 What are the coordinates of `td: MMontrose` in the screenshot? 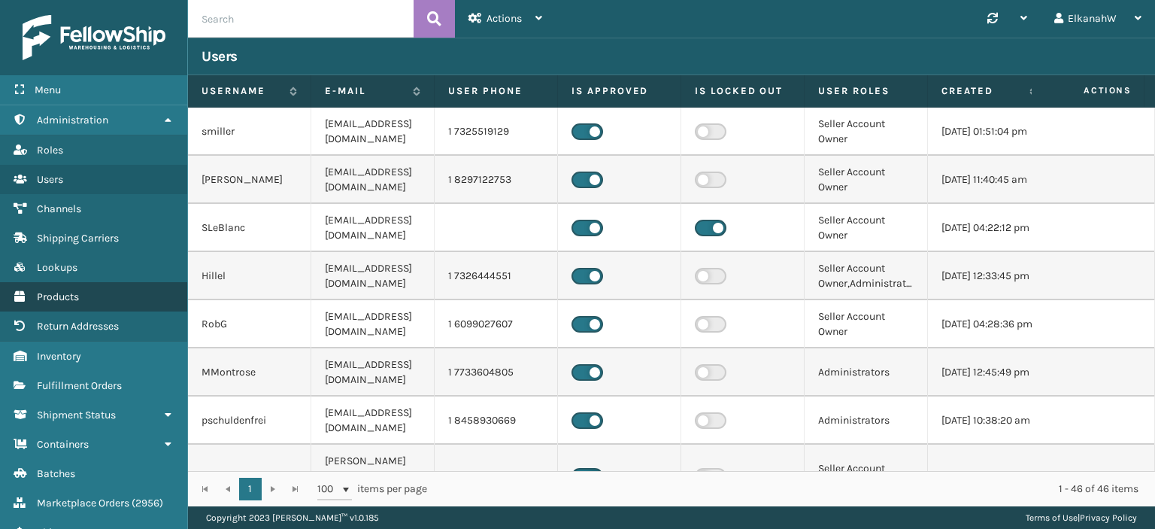 It's located at (250, 372).